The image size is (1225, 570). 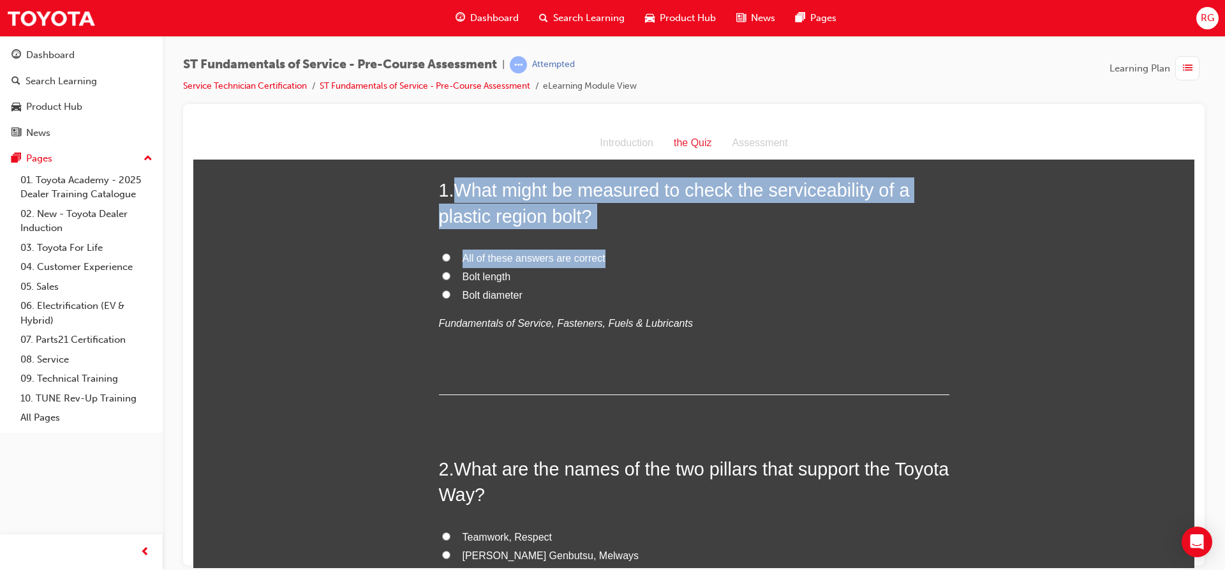 What do you see at coordinates (567, 16) in the screenshot?
I see `div: Assessment` at bounding box center [567, 16].